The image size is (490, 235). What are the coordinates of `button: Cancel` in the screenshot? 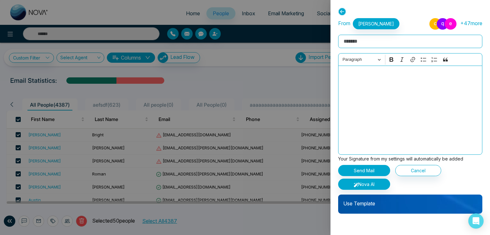 It's located at (418, 171).